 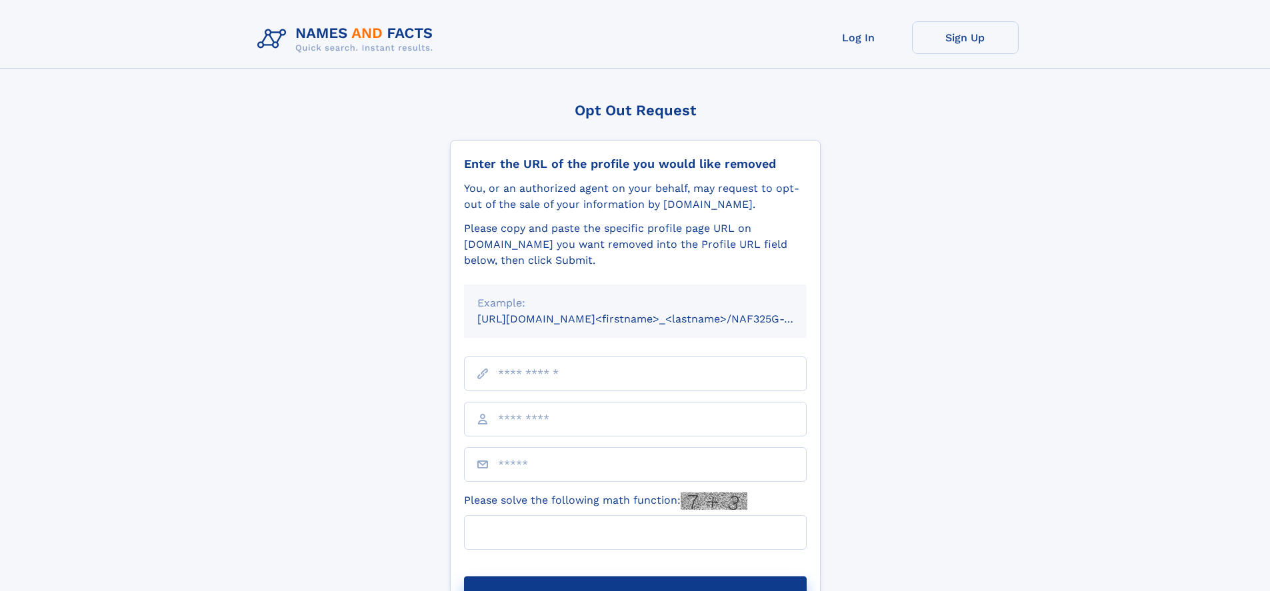 What do you see at coordinates (635, 303) in the screenshot?
I see `div: Example:` at bounding box center [635, 303].